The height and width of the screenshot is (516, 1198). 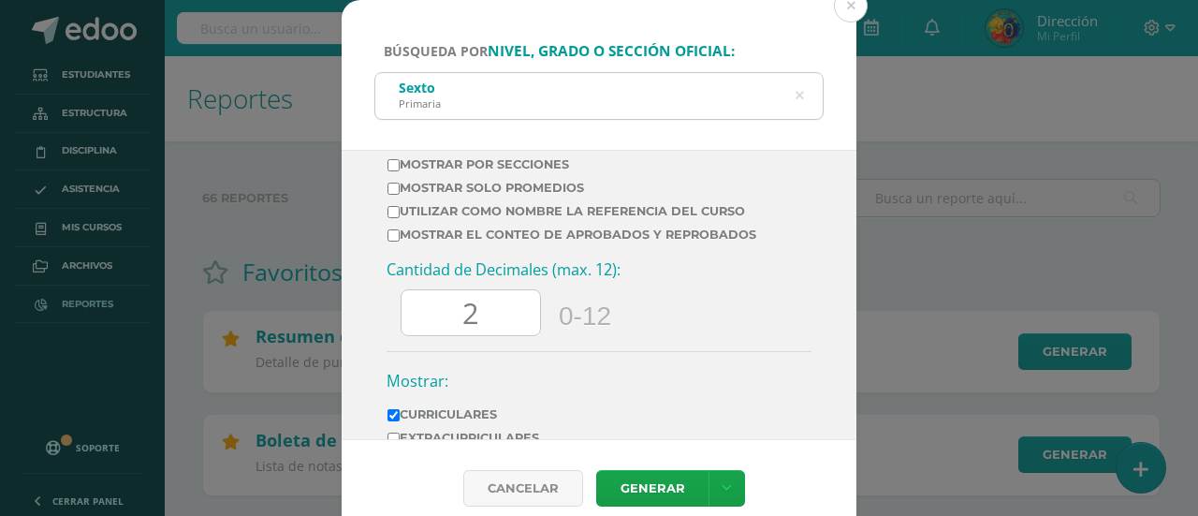 I want to click on label: Mostrar por secciones, so click(x=594, y=164).